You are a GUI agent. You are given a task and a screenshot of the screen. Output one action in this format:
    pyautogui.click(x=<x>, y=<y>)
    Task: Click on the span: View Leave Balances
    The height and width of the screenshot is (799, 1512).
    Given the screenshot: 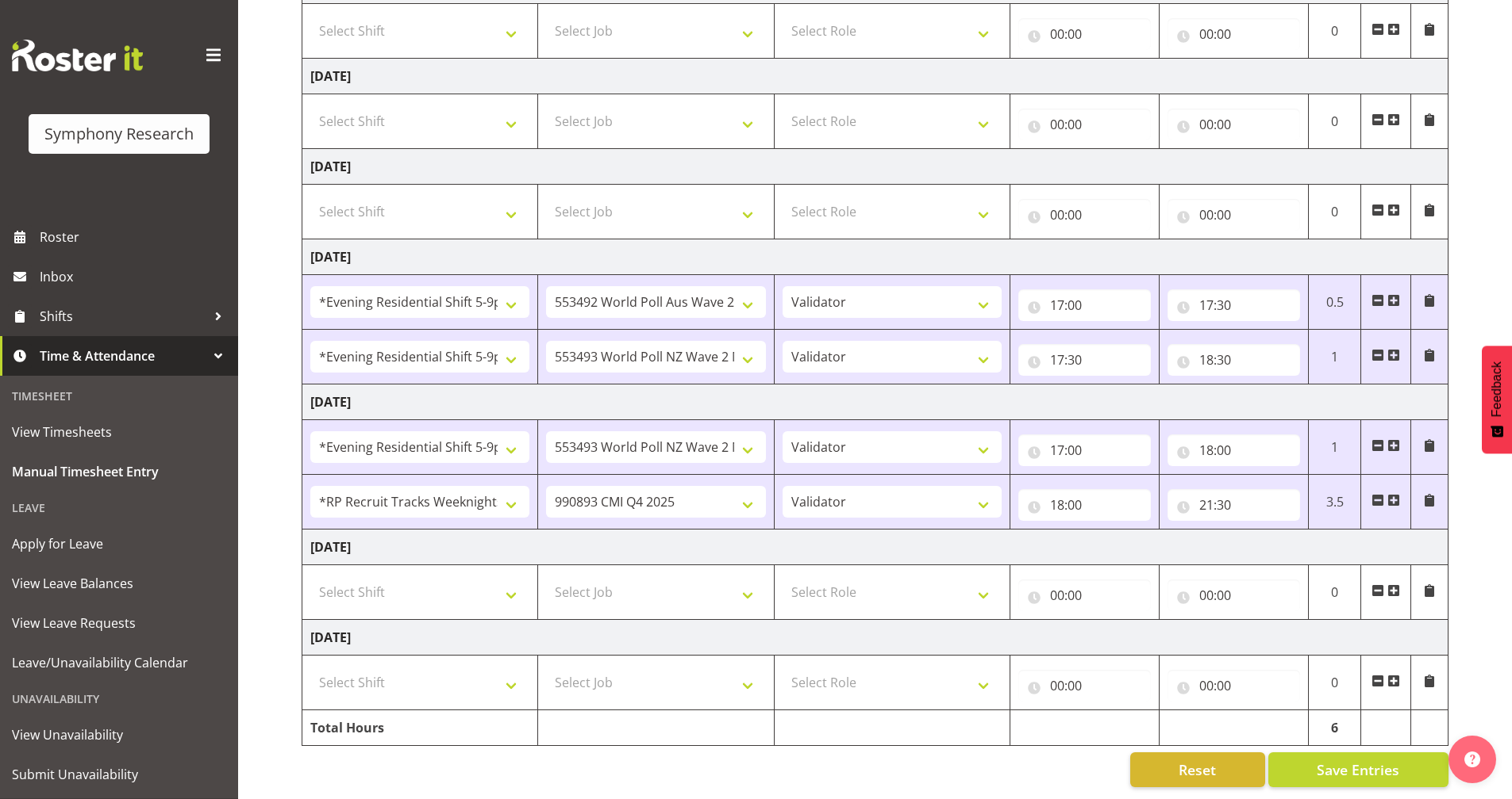 What is the action you would take?
    pyautogui.click(x=119, y=584)
    